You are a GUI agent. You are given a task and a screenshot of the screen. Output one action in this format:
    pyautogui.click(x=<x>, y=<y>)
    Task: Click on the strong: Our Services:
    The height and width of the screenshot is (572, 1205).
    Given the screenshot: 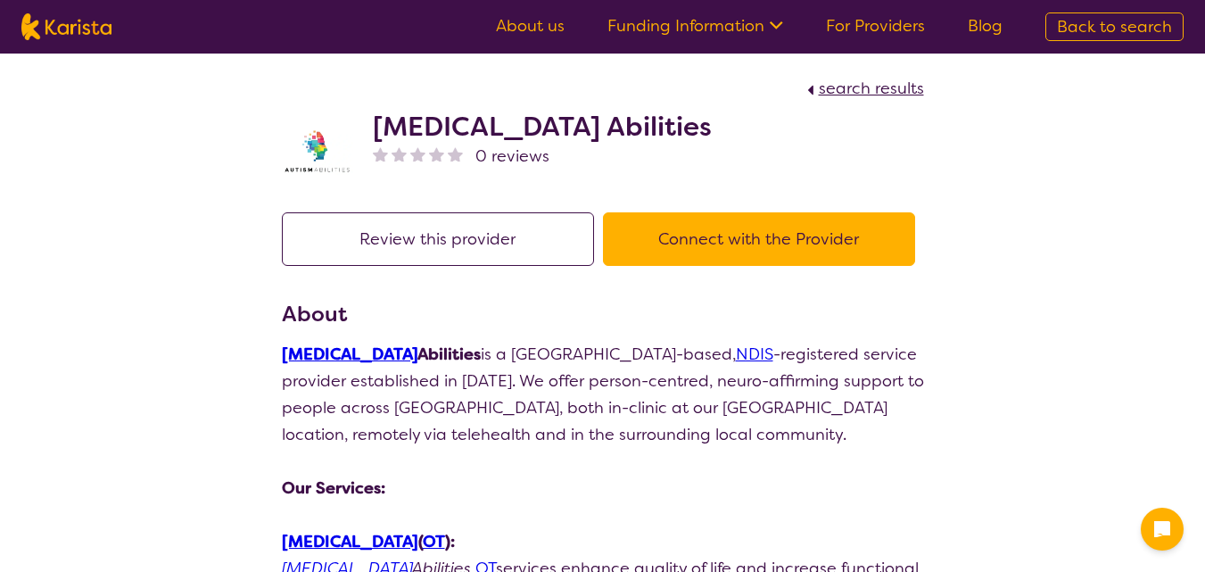 What is the action you would take?
    pyautogui.click(x=334, y=488)
    